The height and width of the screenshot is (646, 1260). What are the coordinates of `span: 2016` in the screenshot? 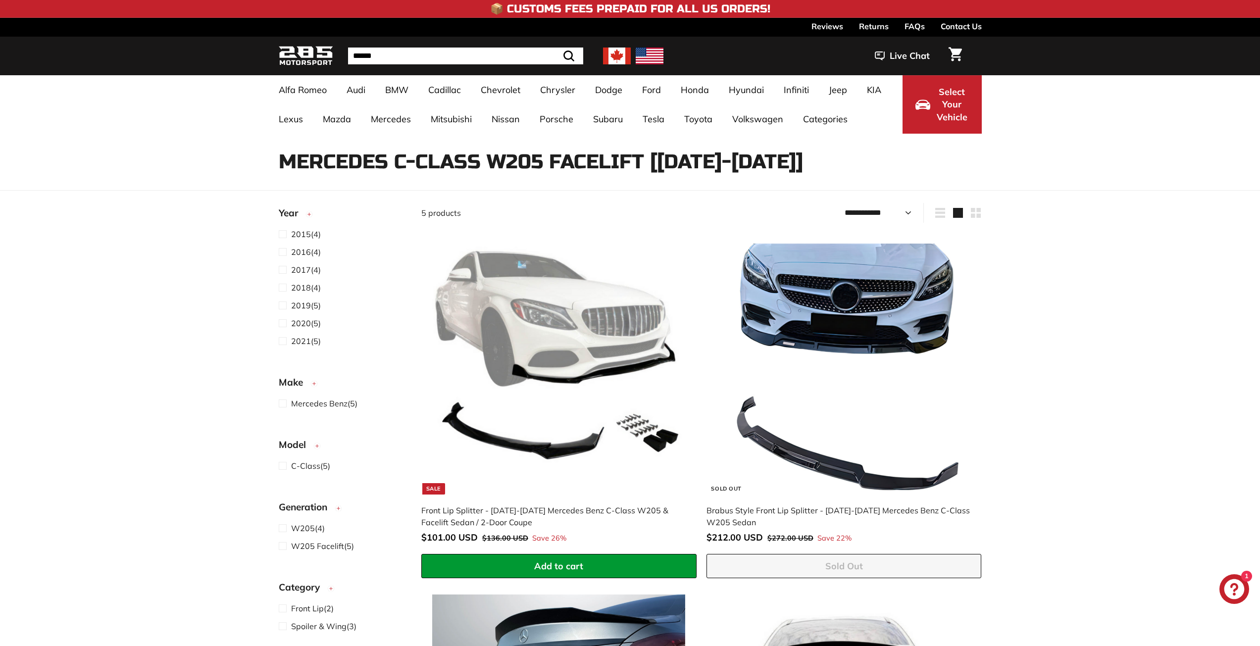 It's located at (301, 252).